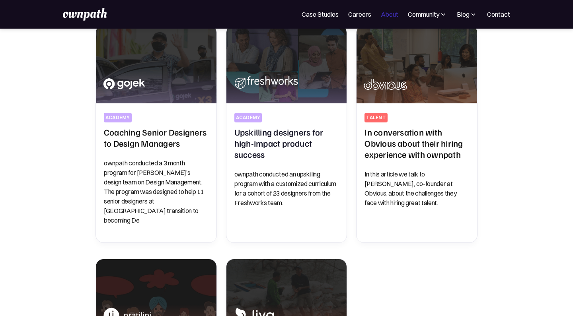 This screenshot has width=573, height=316. What do you see at coordinates (416, 64) in the screenshot?
I see `img: In conversation with Obvious about their hiring experience with ownpath` at bounding box center [416, 64].